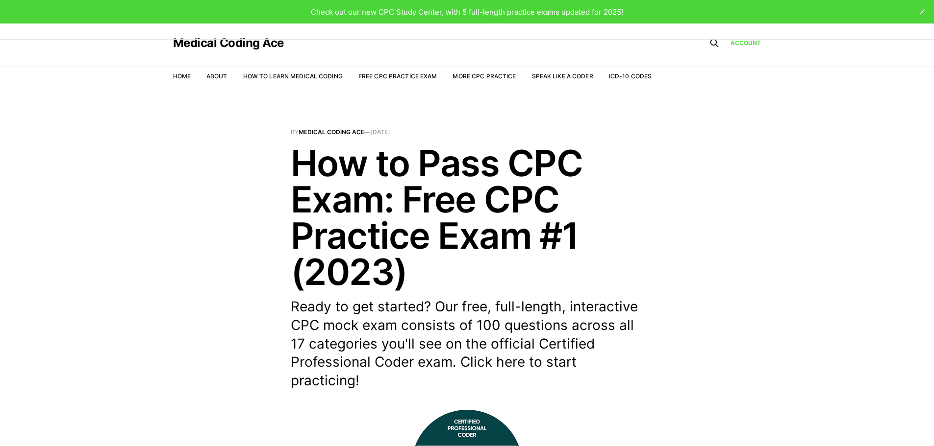 The height and width of the screenshot is (446, 934). I want to click on a: Home, so click(182, 76).